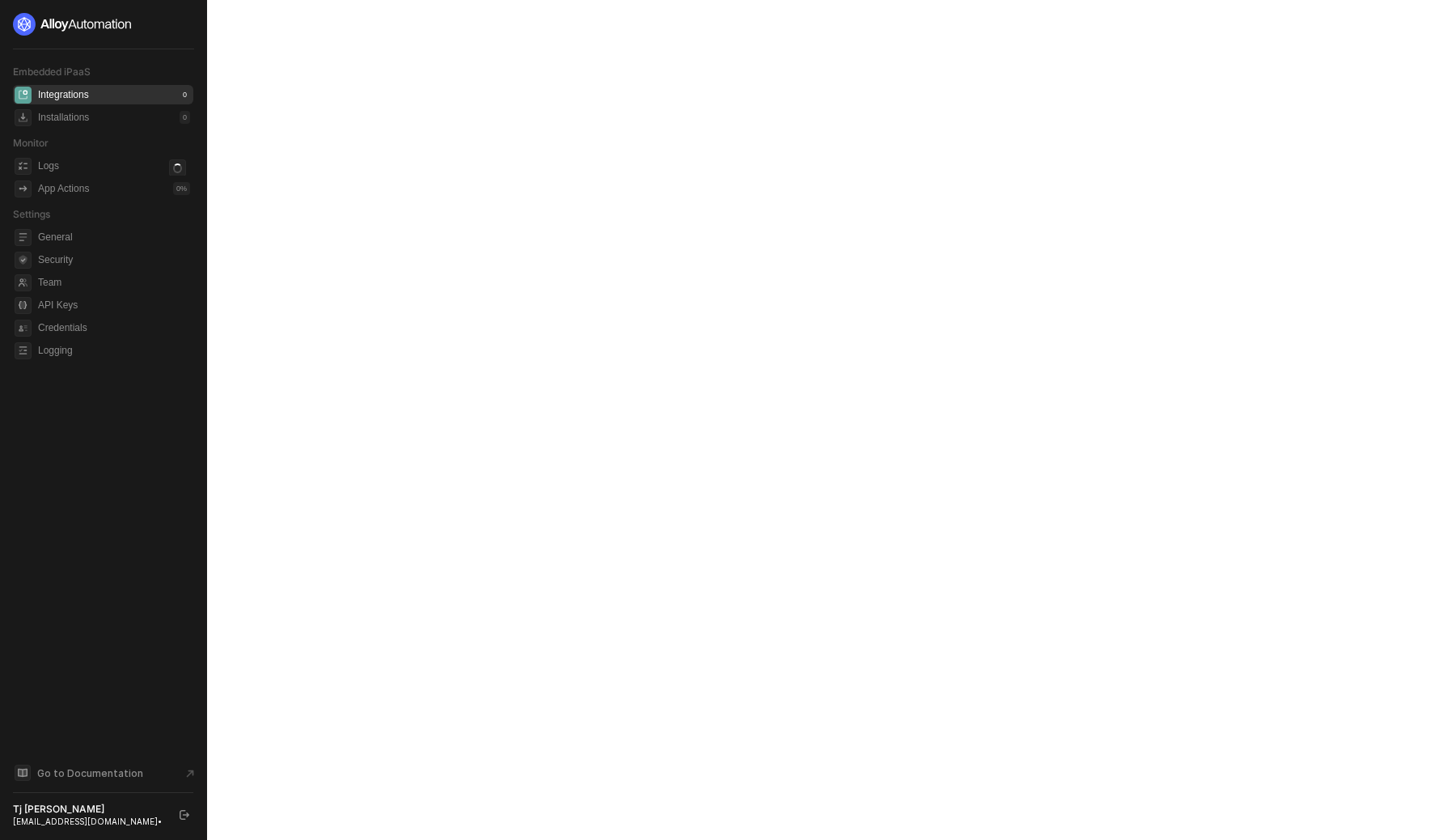  I want to click on span: Settings, so click(32, 214).